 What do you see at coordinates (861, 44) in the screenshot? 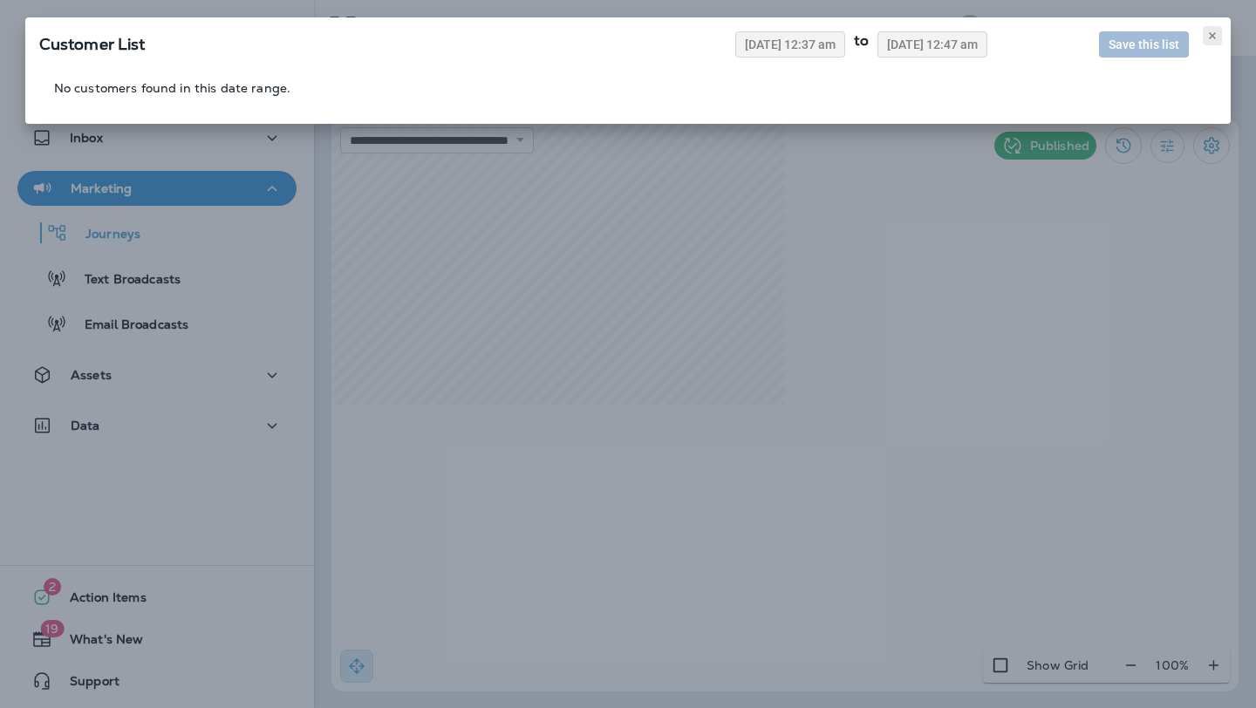
I see `div: to` at bounding box center [861, 44].